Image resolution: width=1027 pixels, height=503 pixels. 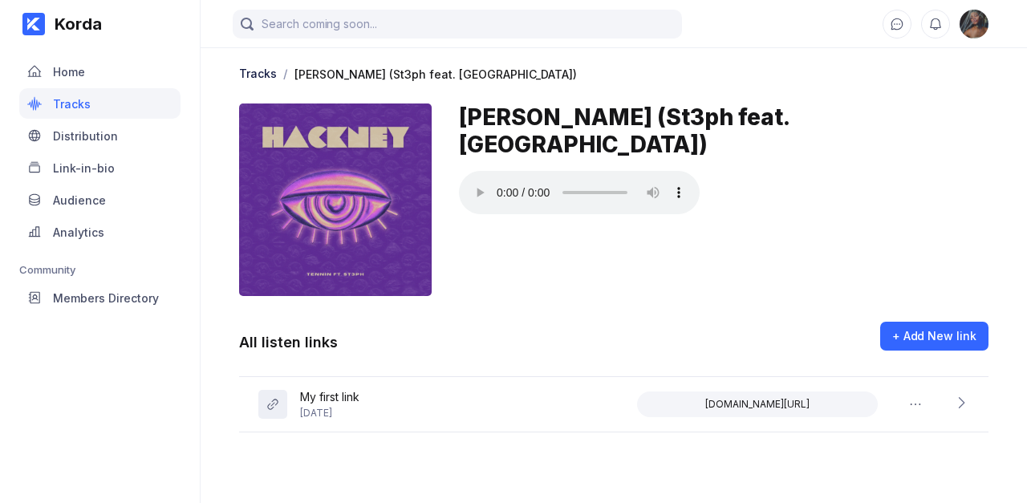 I want to click on a: Members Directory, so click(x=100, y=299).